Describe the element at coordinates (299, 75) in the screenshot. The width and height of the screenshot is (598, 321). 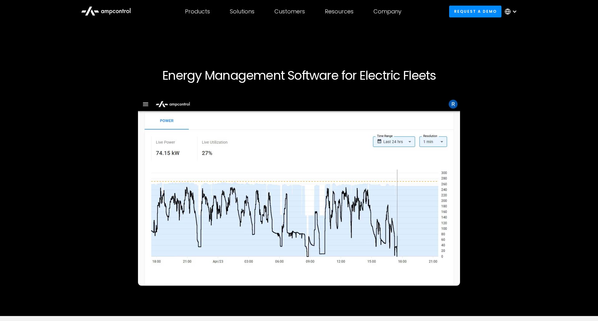
I see `h1: Energy Management Software for Electric Fleets` at that location.